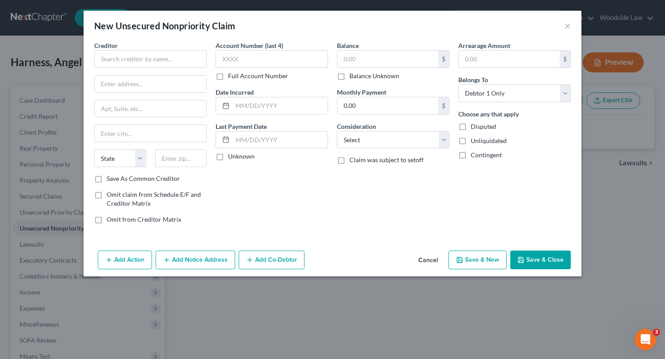  What do you see at coordinates (150, 109) in the screenshot?
I see `input: Apt, Suite, etc...` at bounding box center [150, 109].